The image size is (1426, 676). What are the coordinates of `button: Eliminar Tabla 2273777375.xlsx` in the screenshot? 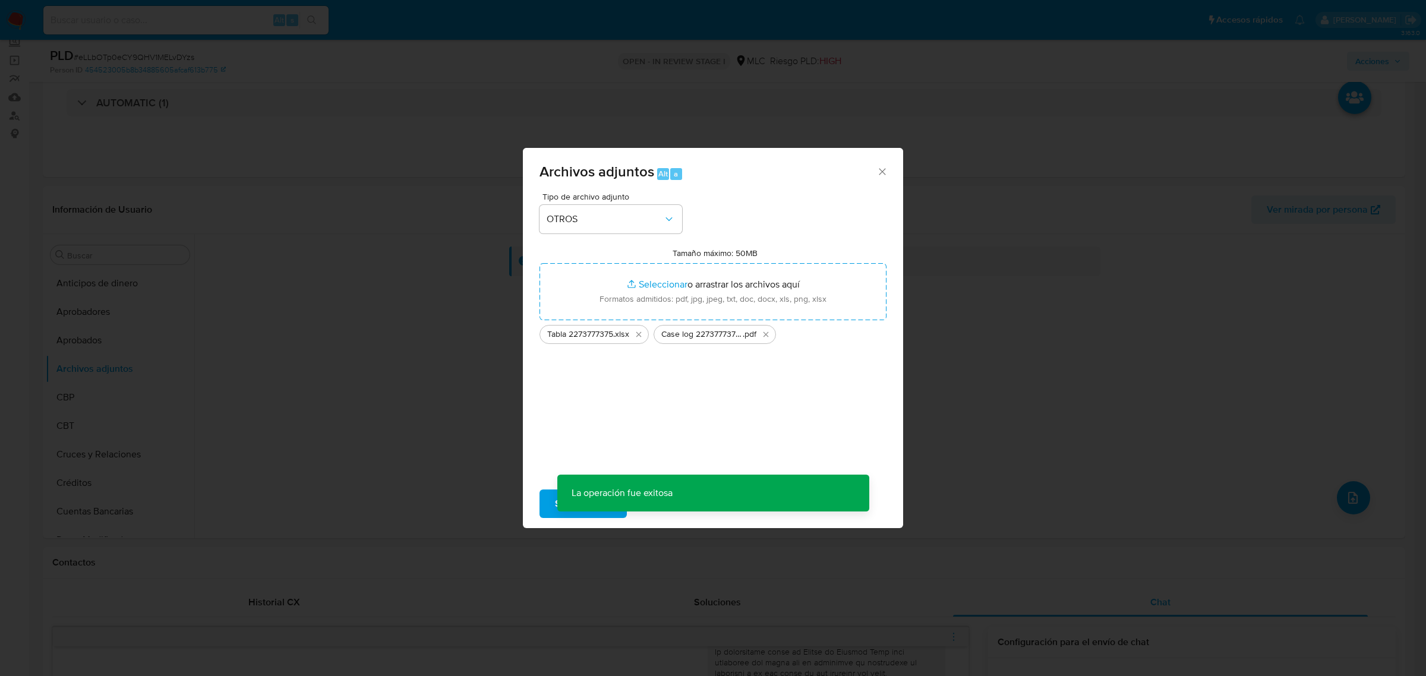 It's located at (639, 334).